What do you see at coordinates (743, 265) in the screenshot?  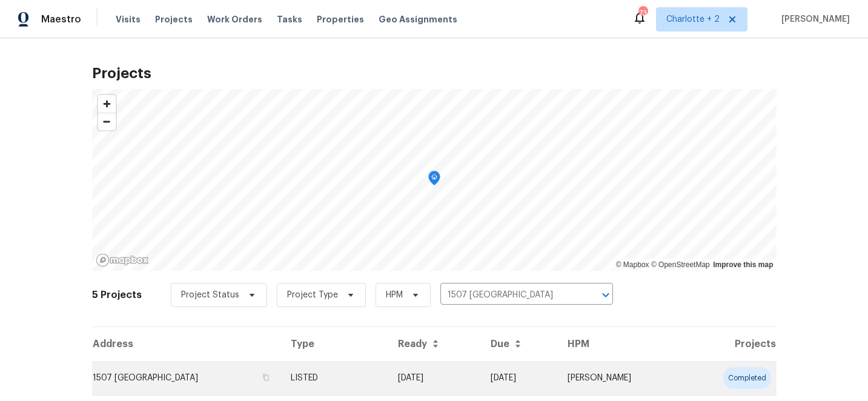 I see `a: Improve this map` at bounding box center [743, 265].